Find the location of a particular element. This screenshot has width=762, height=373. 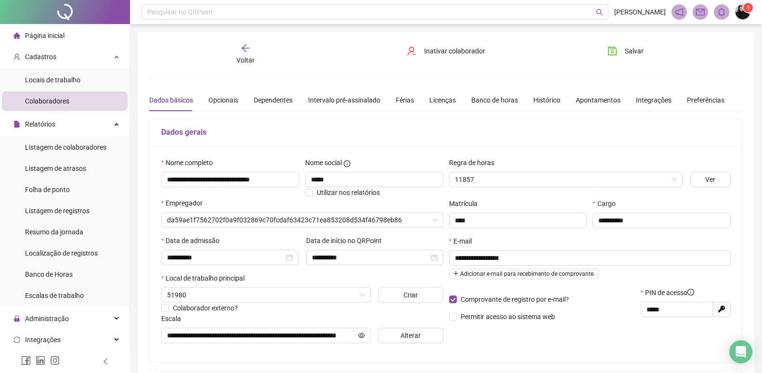

span: Adicionar e-mail para recebimento de comprovante. is located at coordinates (524, 274).